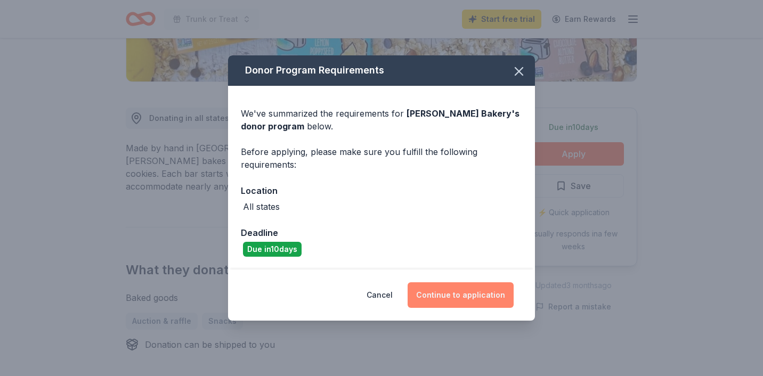 Image resolution: width=763 pixels, height=376 pixels. Describe the element at coordinates (379, 295) in the screenshot. I see `button: Cancel` at that location.